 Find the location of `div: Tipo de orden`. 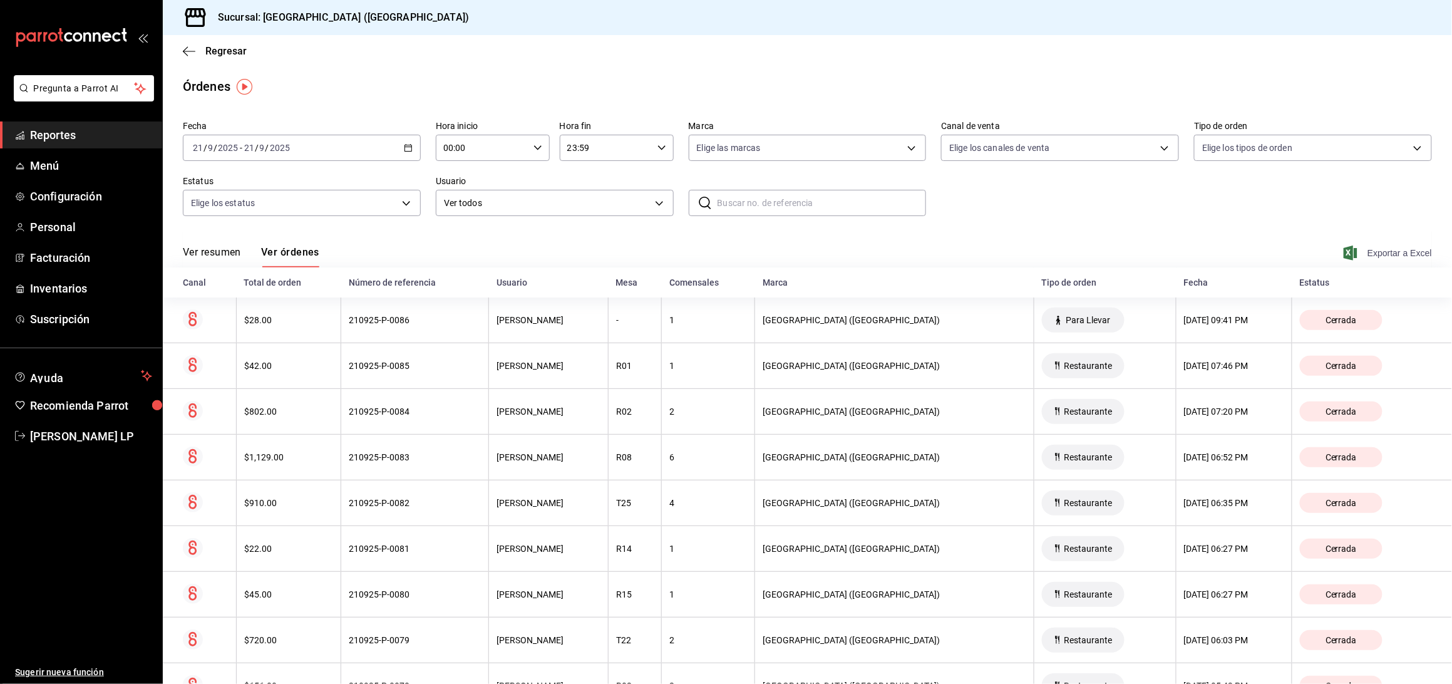

div: Tipo de orden is located at coordinates (1104, 282).